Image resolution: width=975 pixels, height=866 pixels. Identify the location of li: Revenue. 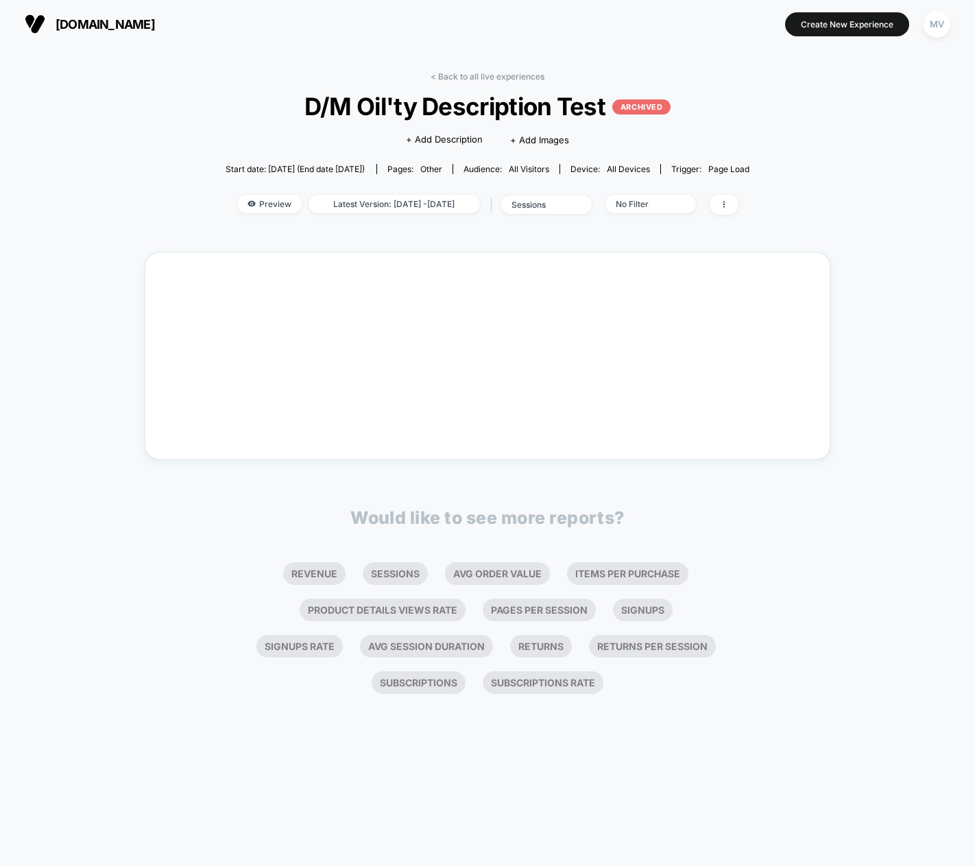
(314, 573).